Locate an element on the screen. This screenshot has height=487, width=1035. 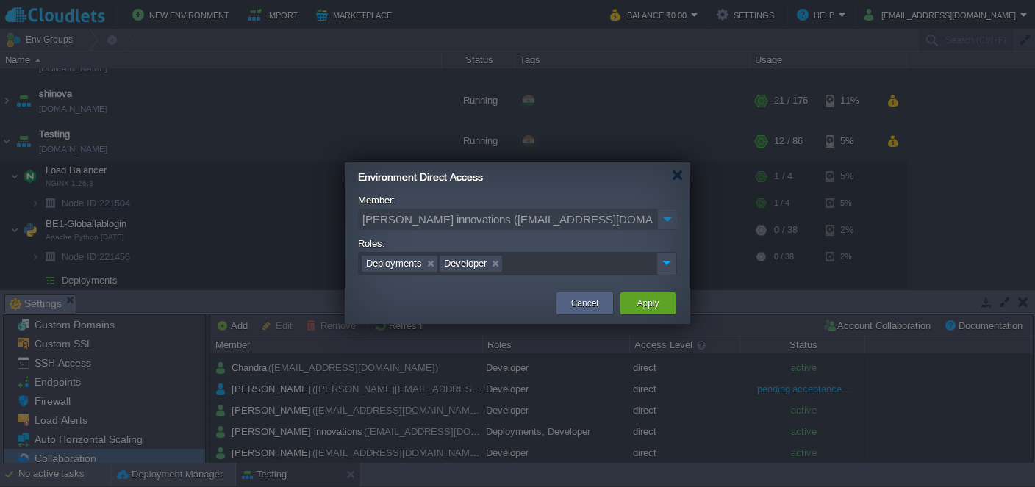
span: Environment Direct Access is located at coordinates (420, 177).